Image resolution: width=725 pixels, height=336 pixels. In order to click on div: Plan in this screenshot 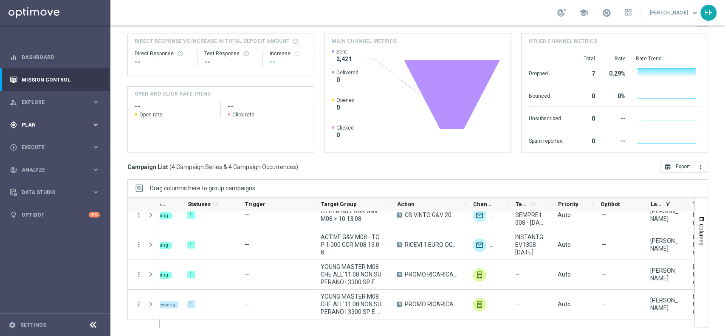, I will do `click(51, 125)`.